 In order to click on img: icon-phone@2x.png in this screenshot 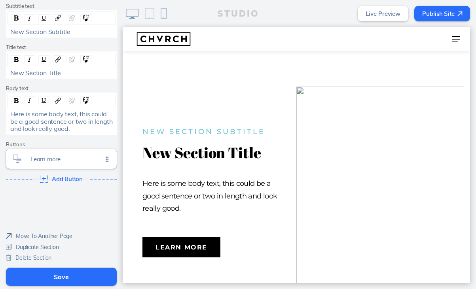, I will do `click(164, 13)`.